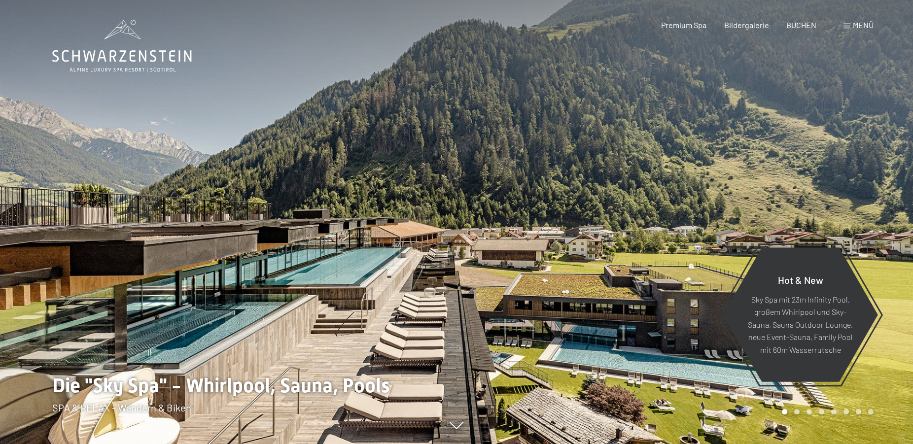 Image resolution: width=913 pixels, height=444 pixels. I want to click on p: Sky Spa mit 23m Infinity Pool, großem Whirlpool und Sky-Sauna, Sauna Outdoor Lounge, neue Event-S..., so click(800, 324).